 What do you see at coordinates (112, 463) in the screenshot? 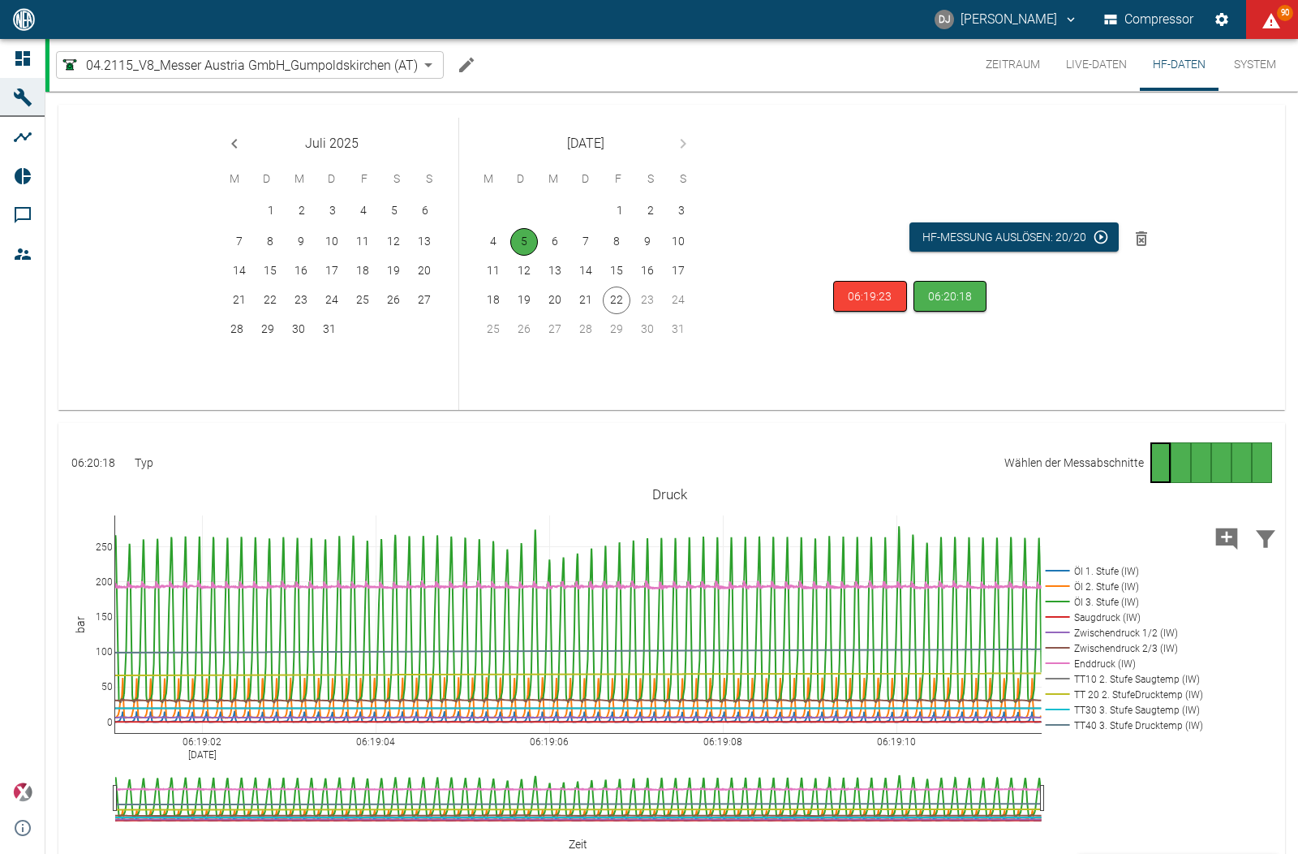
I see `p: 06:20:18 Typ` at bounding box center [112, 463].